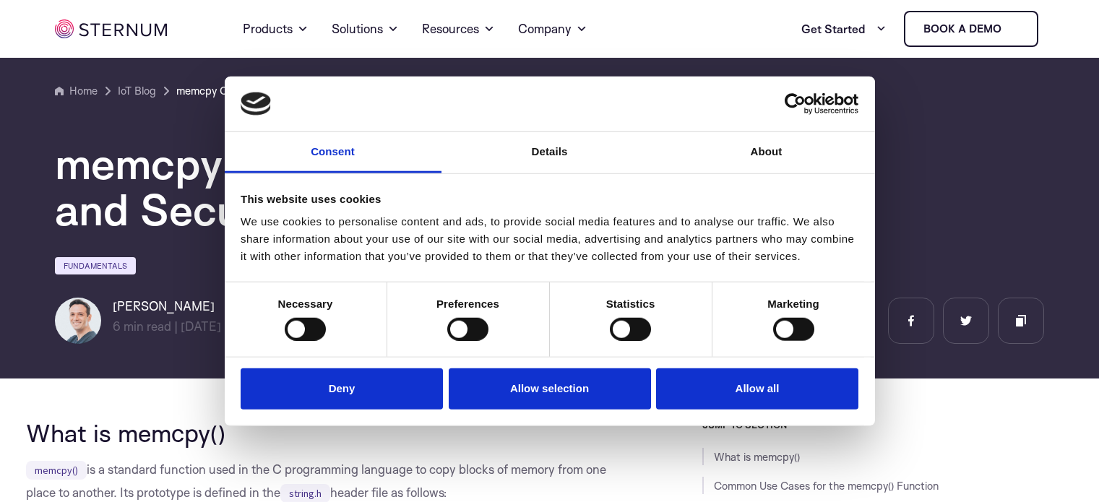  I want to click on button: Allow all, so click(757, 389).